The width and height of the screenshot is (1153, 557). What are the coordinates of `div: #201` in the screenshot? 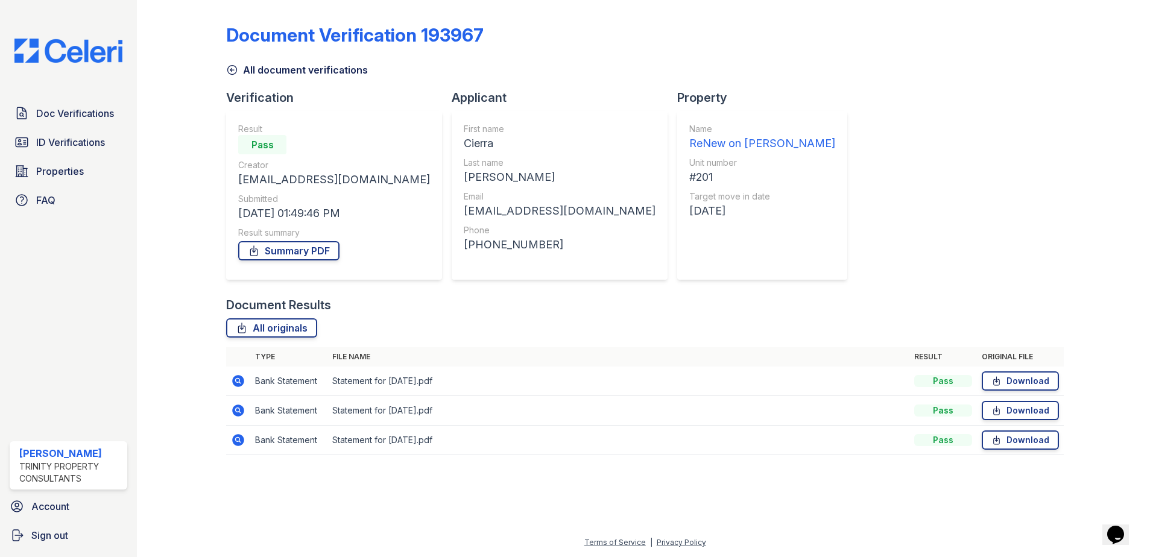 It's located at (762, 177).